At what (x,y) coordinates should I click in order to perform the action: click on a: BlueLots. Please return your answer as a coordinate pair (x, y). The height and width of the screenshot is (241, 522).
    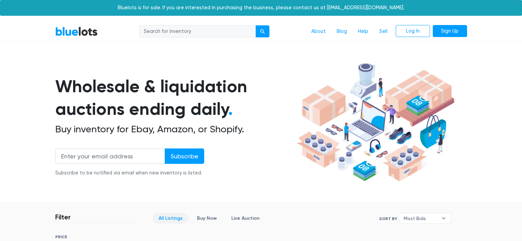
    Looking at the image, I should click on (77, 31).